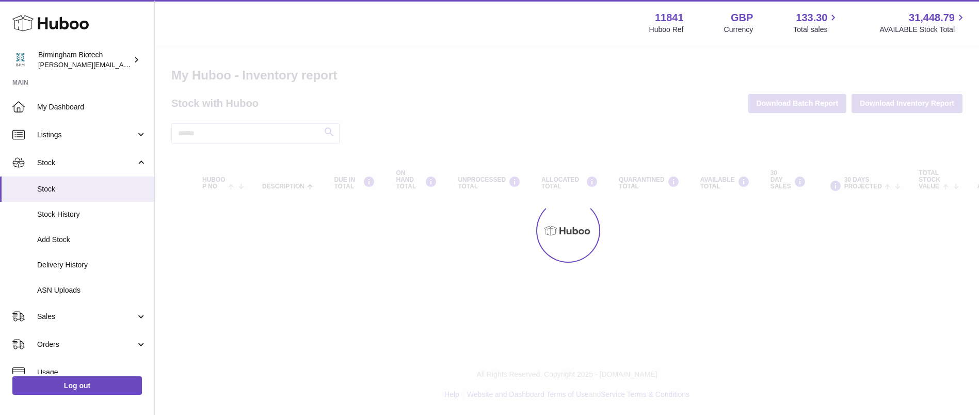 Image resolution: width=979 pixels, height=415 pixels. I want to click on span: Usage, so click(92, 372).